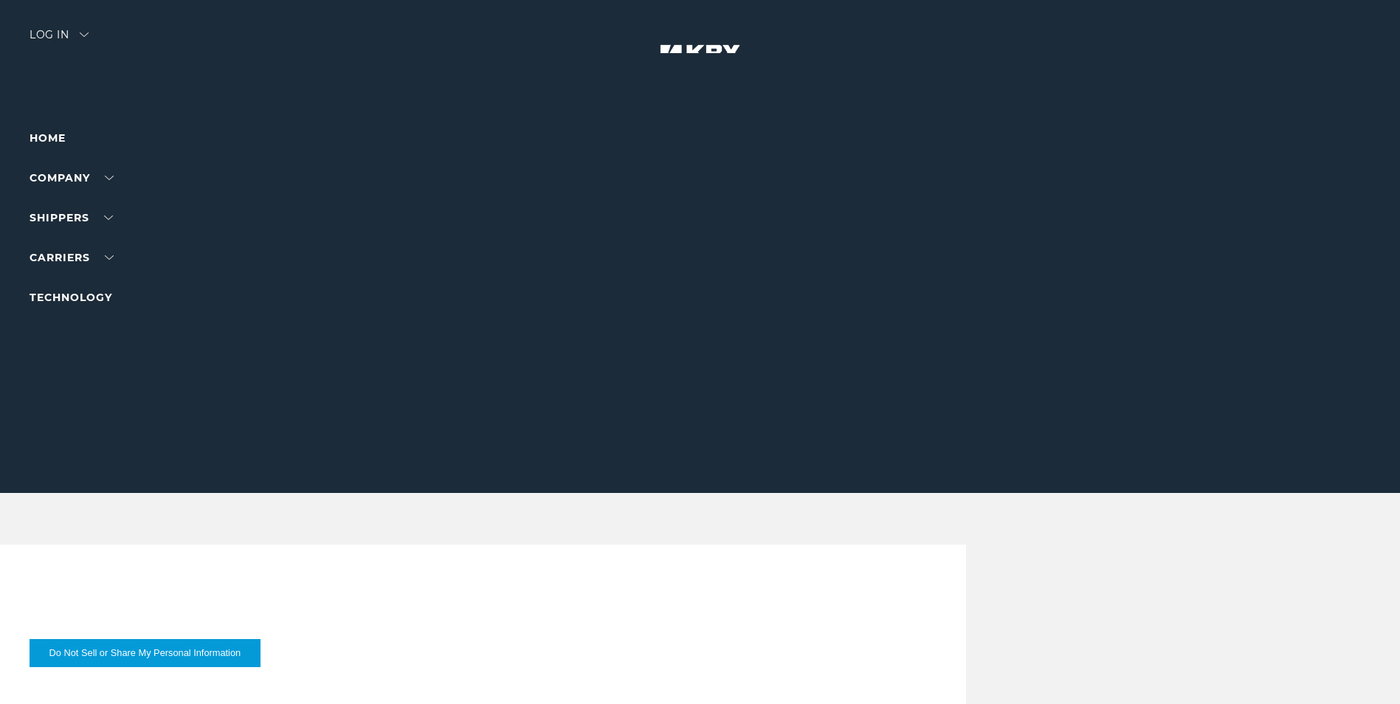 Image resolution: width=1400 pixels, height=704 pixels. Describe the element at coordinates (59, 40) in the screenshot. I see `div: Log in` at that location.